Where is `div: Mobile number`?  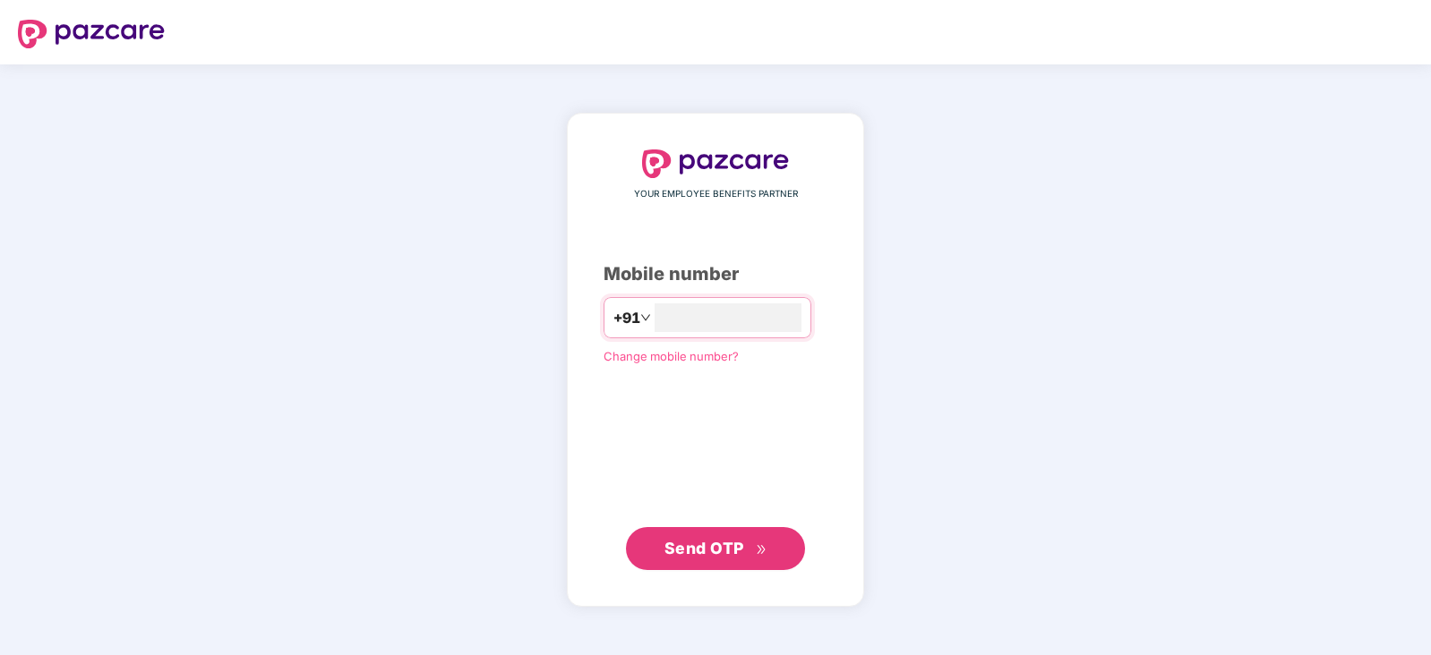 div: Mobile number is located at coordinates (715, 274).